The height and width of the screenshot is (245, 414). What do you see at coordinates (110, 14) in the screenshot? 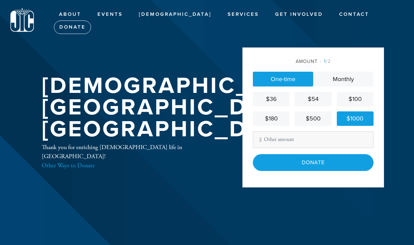
I see `a: Events` at bounding box center [110, 14].